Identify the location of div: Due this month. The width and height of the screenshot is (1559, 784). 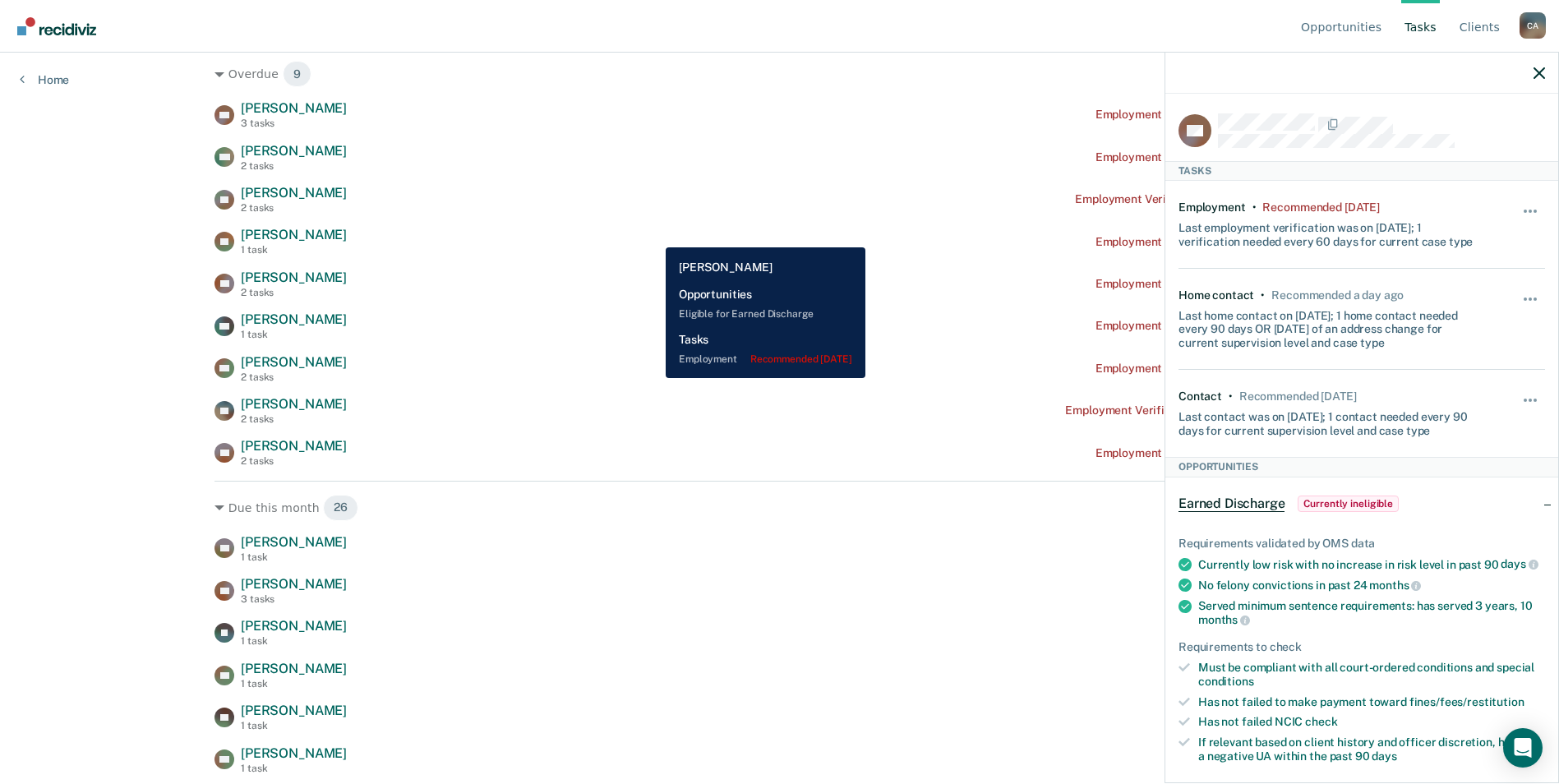
(780, 507).